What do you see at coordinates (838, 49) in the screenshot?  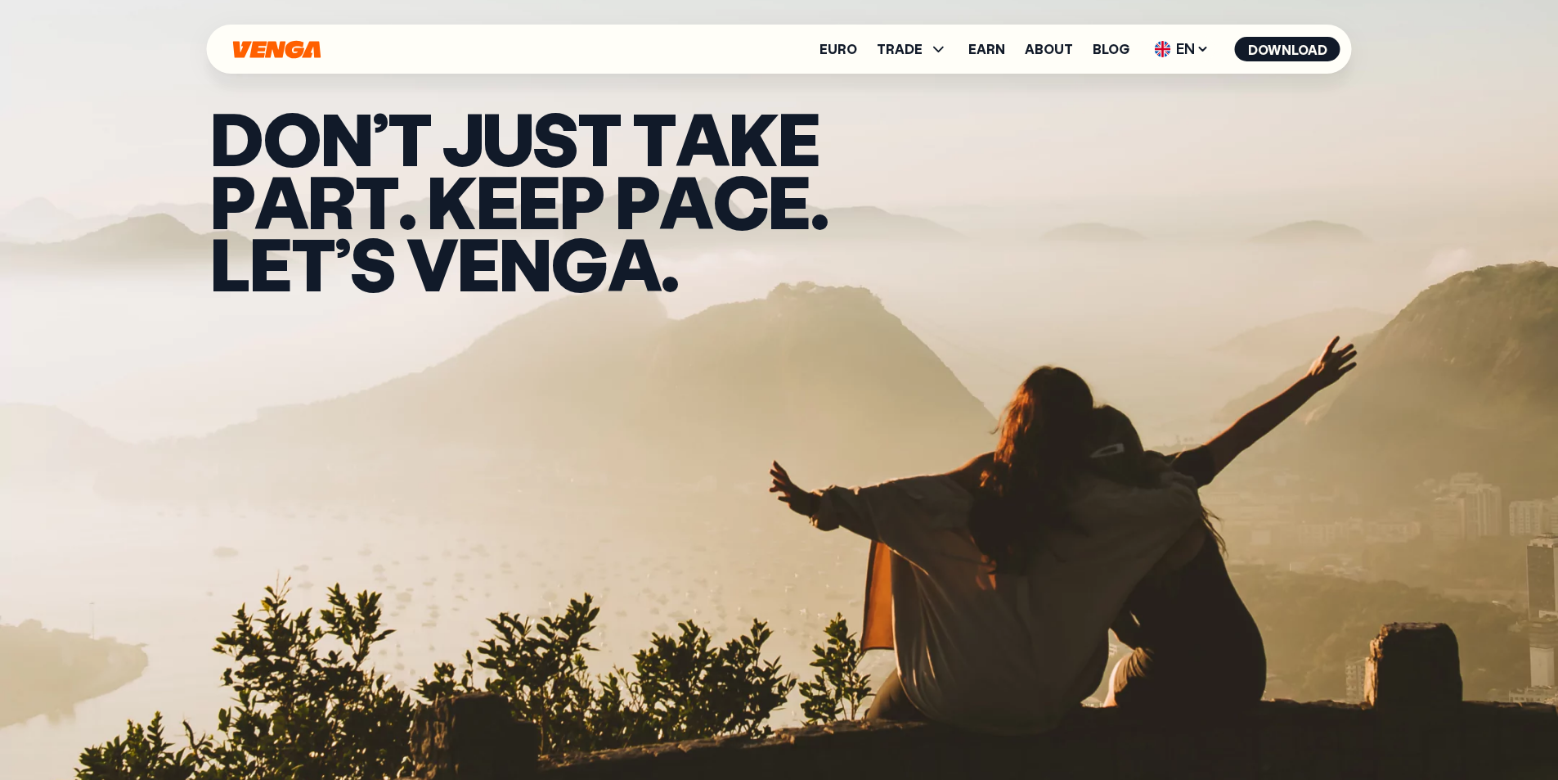 I see `a: Euro` at bounding box center [838, 49].